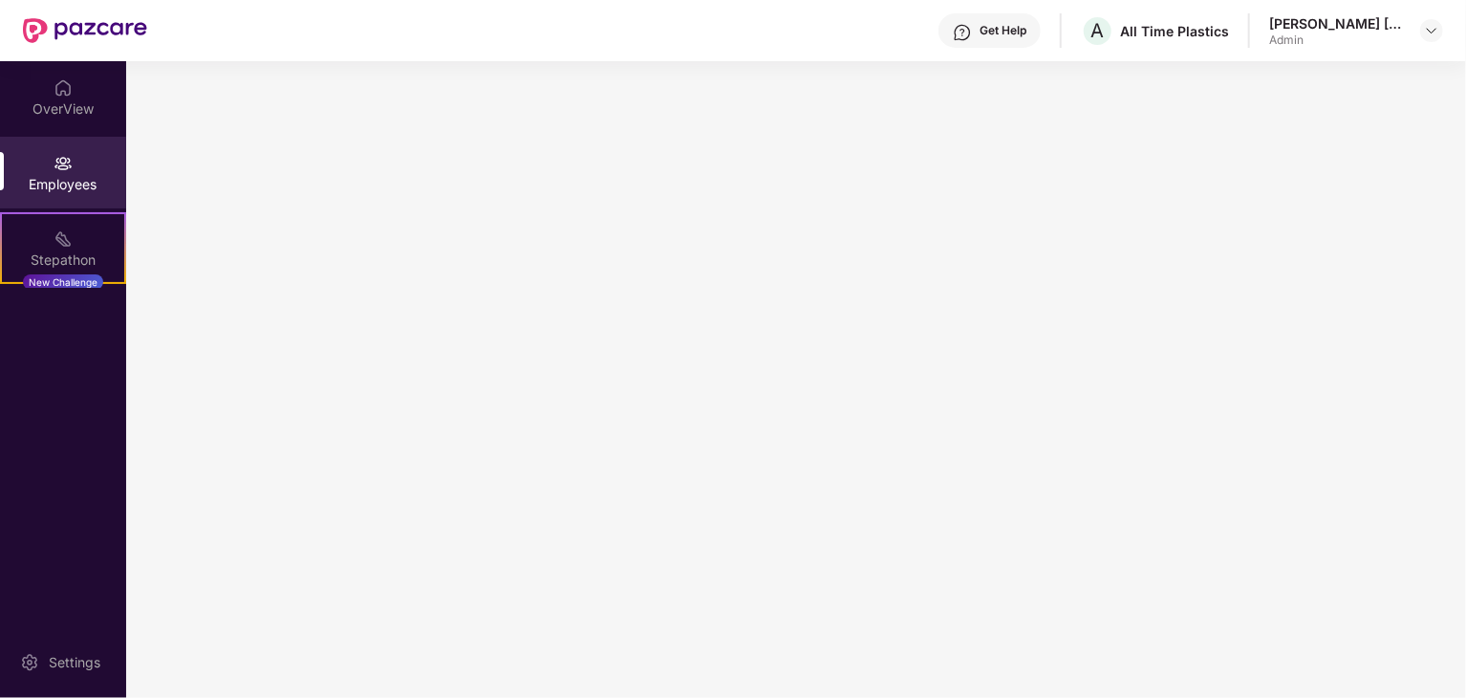 This screenshot has height=698, width=1466. I want to click on div: Admin, so click(1336, 40).